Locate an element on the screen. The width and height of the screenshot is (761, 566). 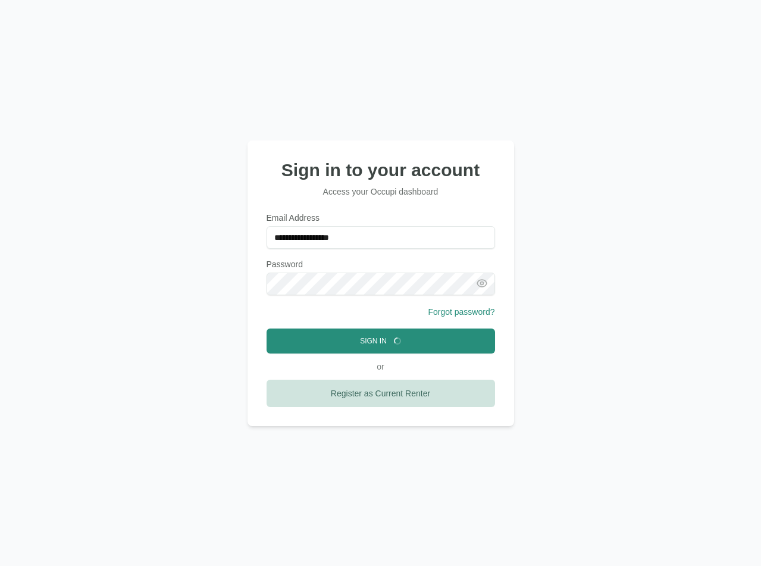
button: Sign In is located at coordinates (381, 341).